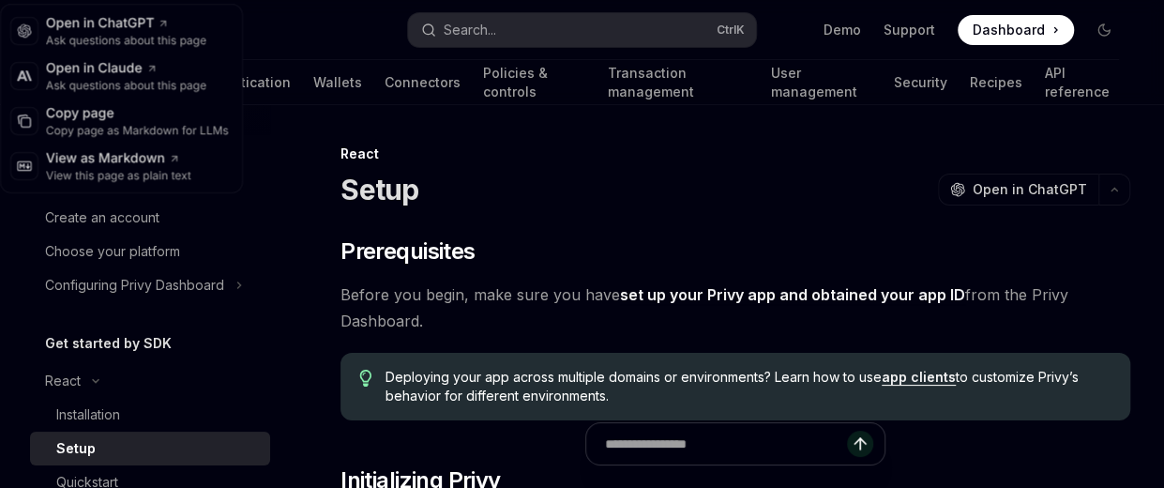 This screenshot has height=488, width=1164. Describe the element at coordinates (1081, 83) in the screenshot. I see `a: API reference` at that location.